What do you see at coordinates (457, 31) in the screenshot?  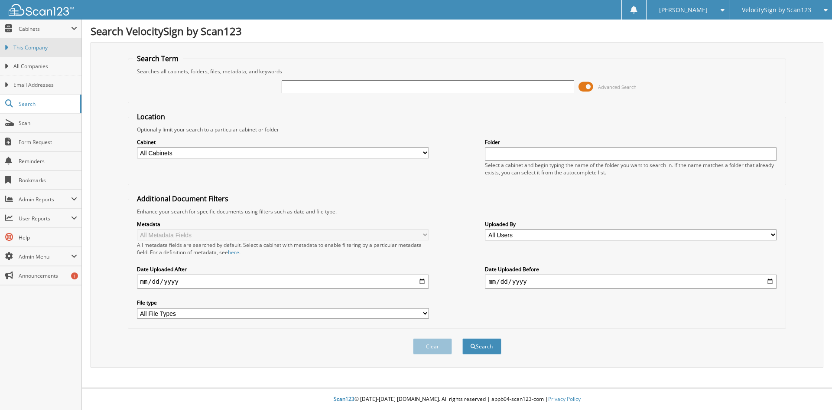 I see `h1: Search VelocitySign by Scan123` at bounding box center [457, 31].